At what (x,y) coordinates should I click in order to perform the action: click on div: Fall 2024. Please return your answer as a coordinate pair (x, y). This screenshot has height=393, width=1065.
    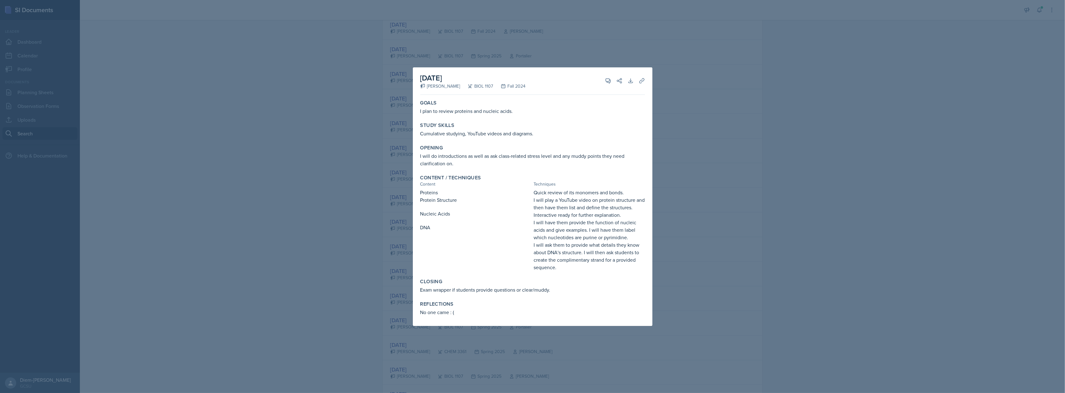
    Looking at the image, I should click on (510, 86).